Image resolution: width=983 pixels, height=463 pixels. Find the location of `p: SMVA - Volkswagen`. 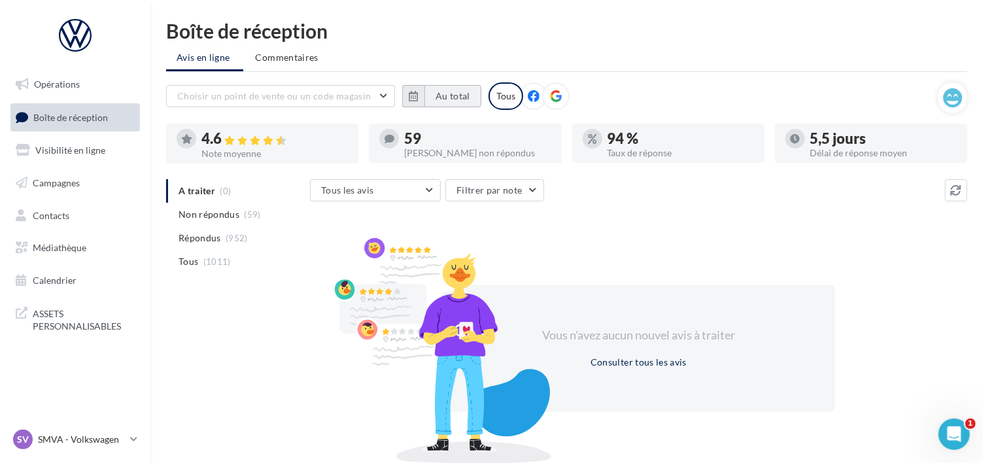

p: SMVA - Volkswagen is located at coordinates (81, 439).